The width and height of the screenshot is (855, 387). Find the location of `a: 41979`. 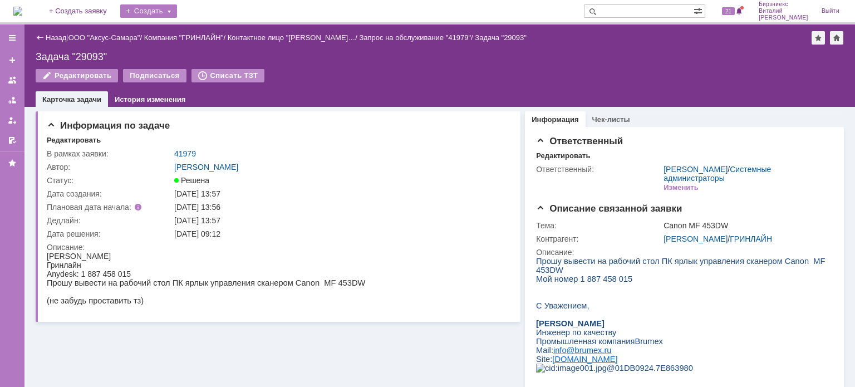

a: 41979 is located at coordinates (185, 154).